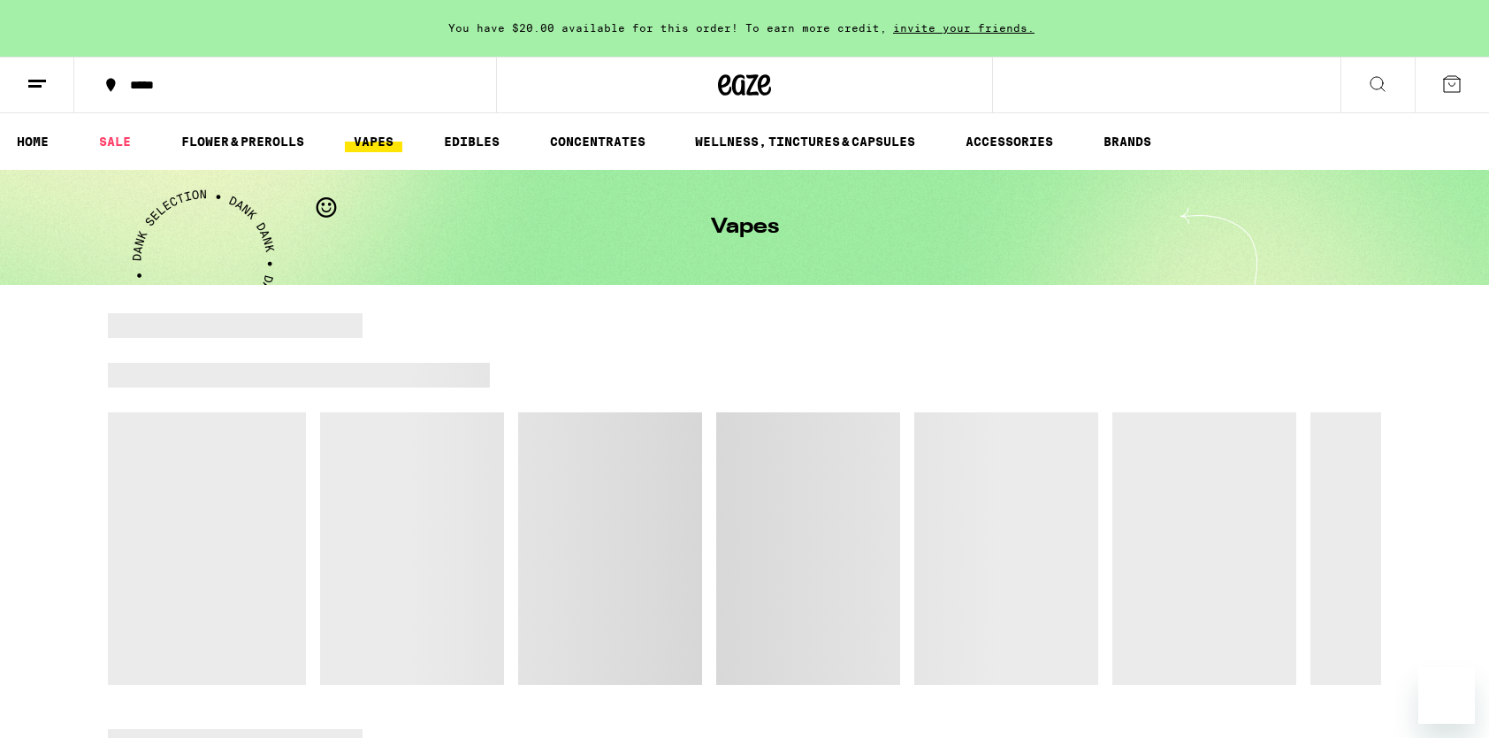 This screenshot has width=1489, height=738. What do you see at coordinates (115, 141) in the screenshot?
I see `a: SALE` at bounding box center [115, 141].